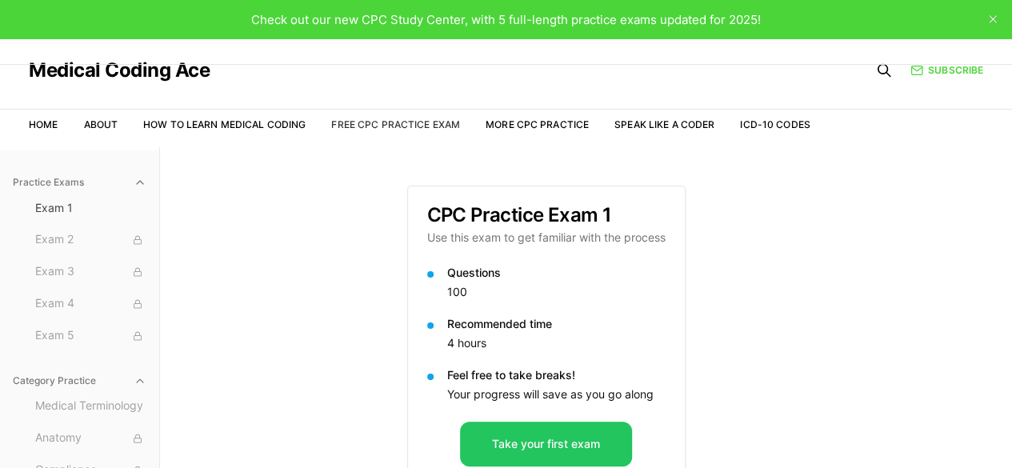  I want to click on a: ICD-10 Codes, so click(775, 124).